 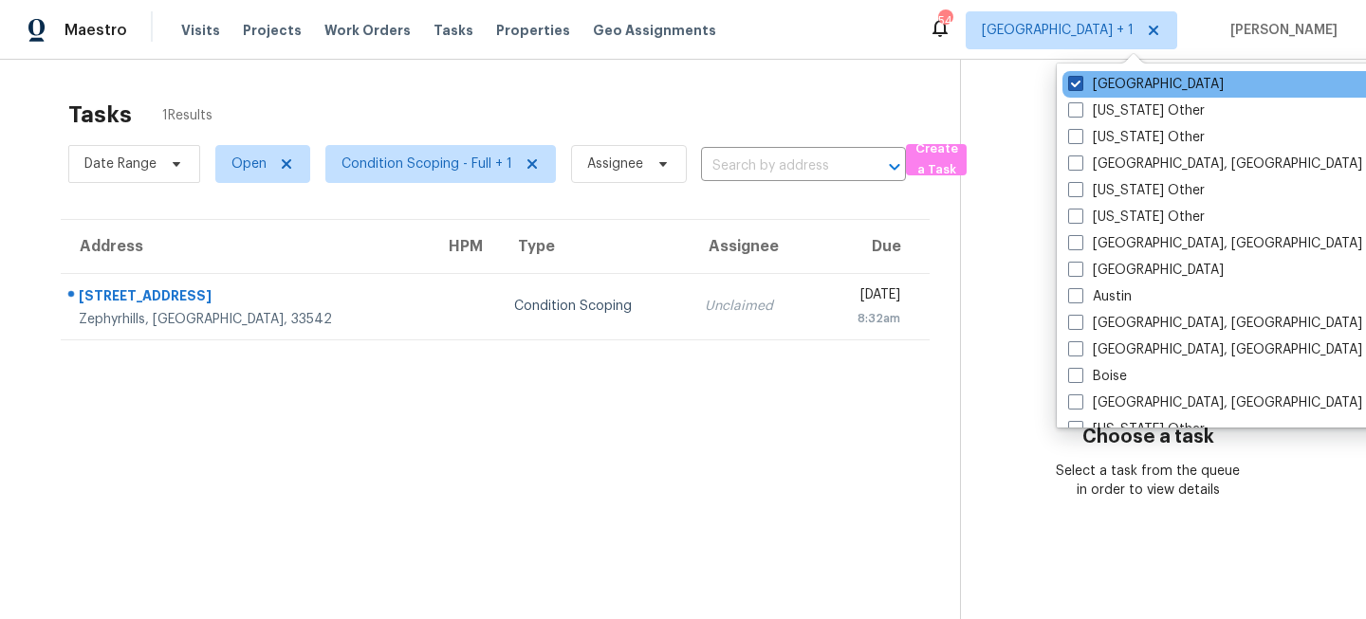 I want to click on span: 1 Results, so click(x=187, y=116).